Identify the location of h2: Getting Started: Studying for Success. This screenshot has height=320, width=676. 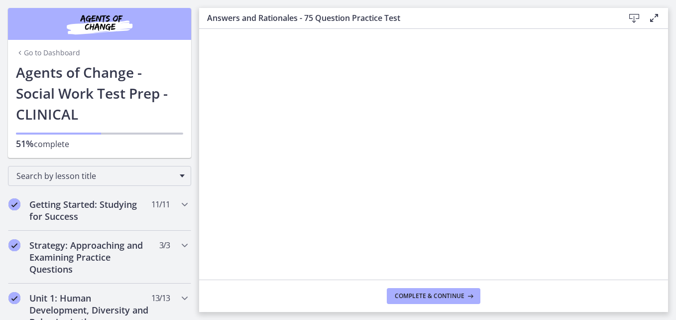
(90, 210).